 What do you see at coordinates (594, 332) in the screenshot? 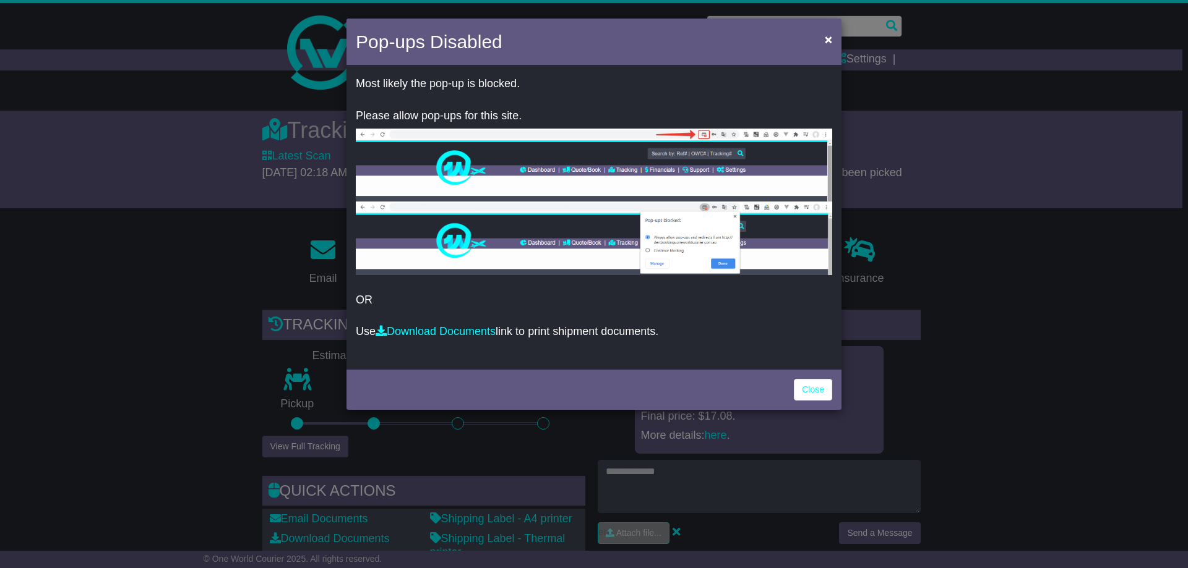
I see `p: Use link to print shipment documents.` at bounding box center [594, 332].